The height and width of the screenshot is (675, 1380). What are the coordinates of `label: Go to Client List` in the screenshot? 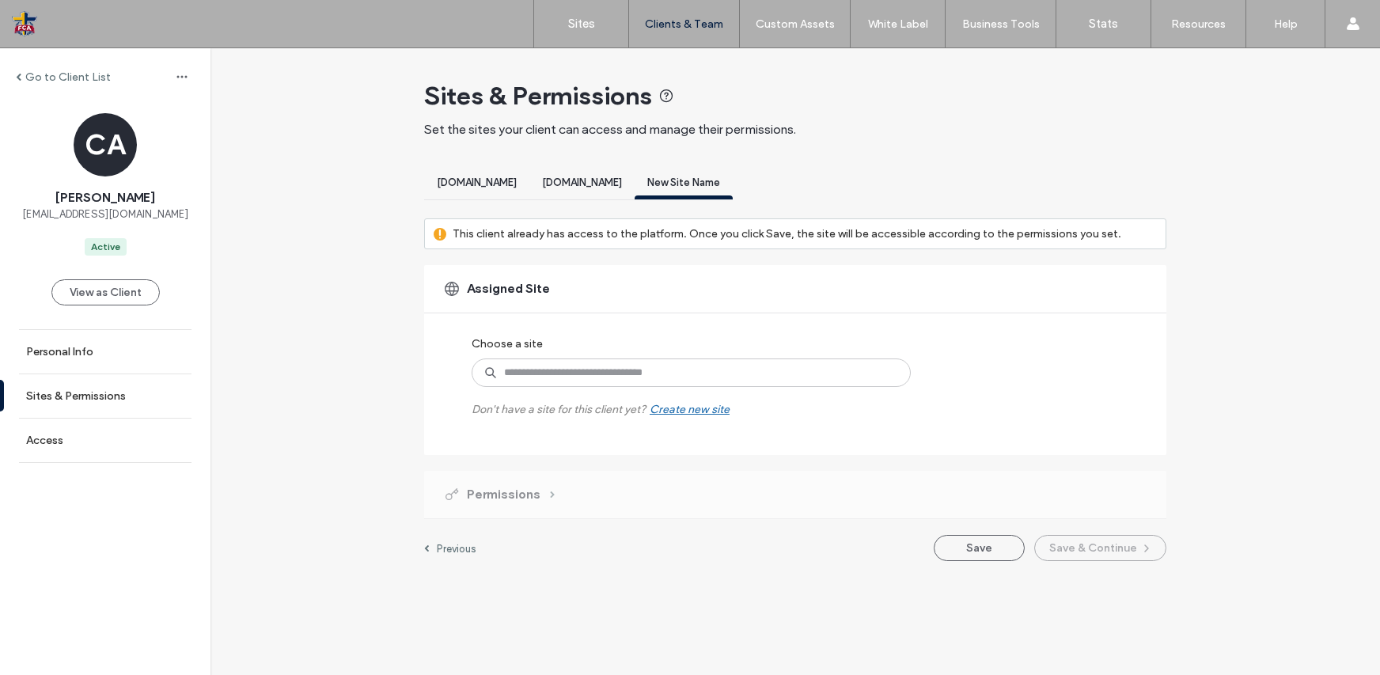 It's located at (68, 77).